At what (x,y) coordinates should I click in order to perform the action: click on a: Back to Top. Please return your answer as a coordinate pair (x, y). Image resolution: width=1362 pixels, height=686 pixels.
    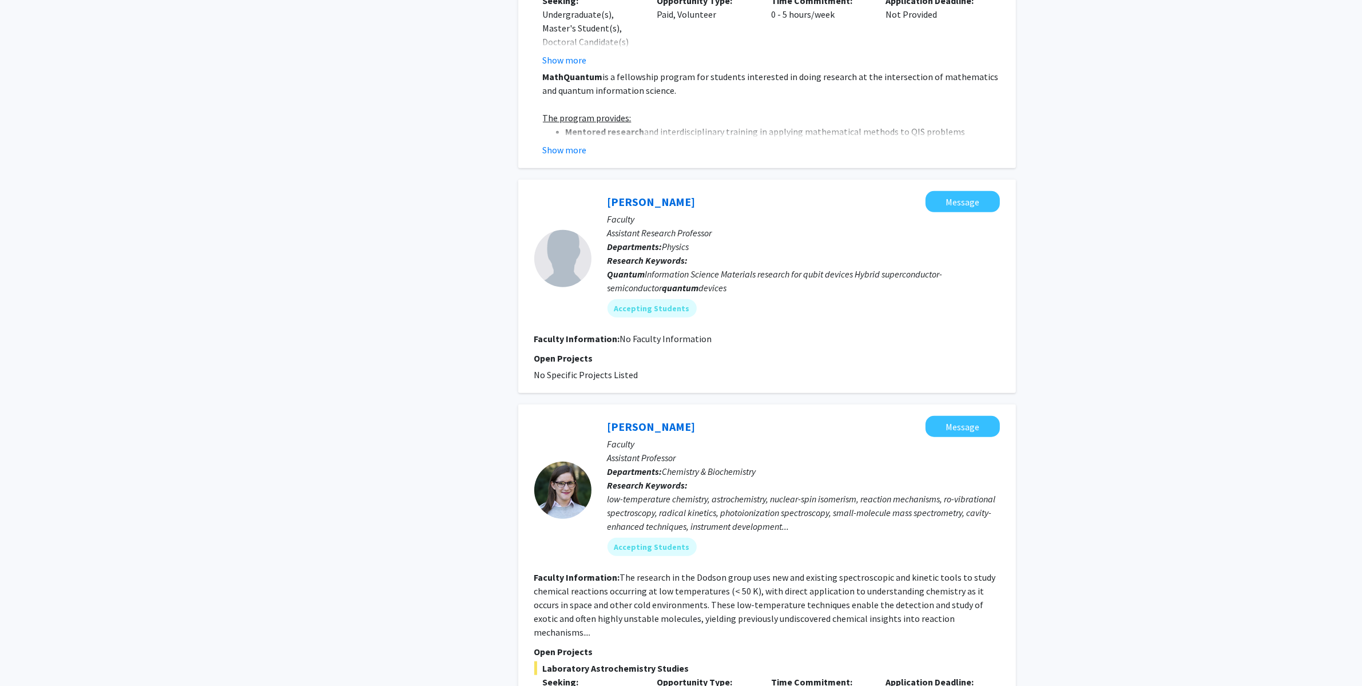
    Looking at the image, I should click on (39, 19).